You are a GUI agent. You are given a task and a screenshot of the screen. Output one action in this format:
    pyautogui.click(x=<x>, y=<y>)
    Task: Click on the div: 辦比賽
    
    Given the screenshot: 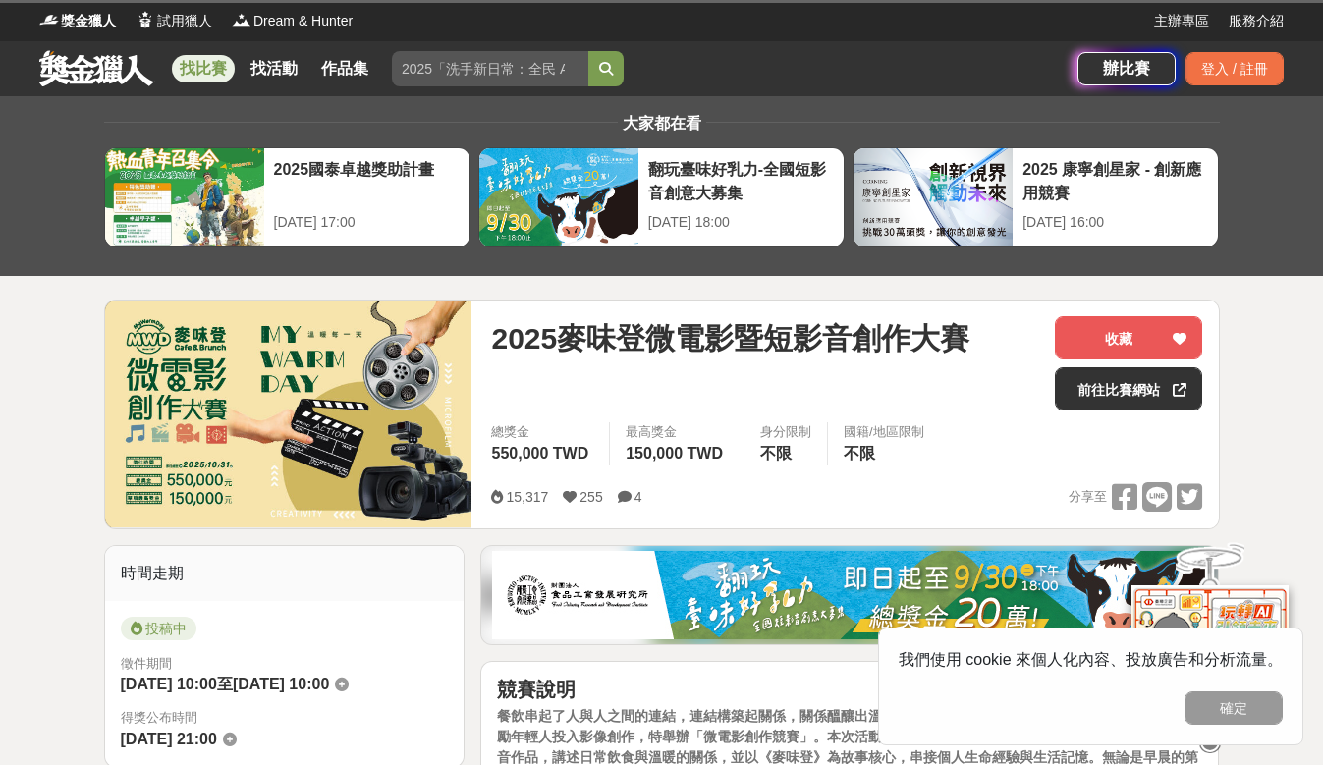 What is the action you would take?
    pyautogui.click(x=1127, y=69)
    